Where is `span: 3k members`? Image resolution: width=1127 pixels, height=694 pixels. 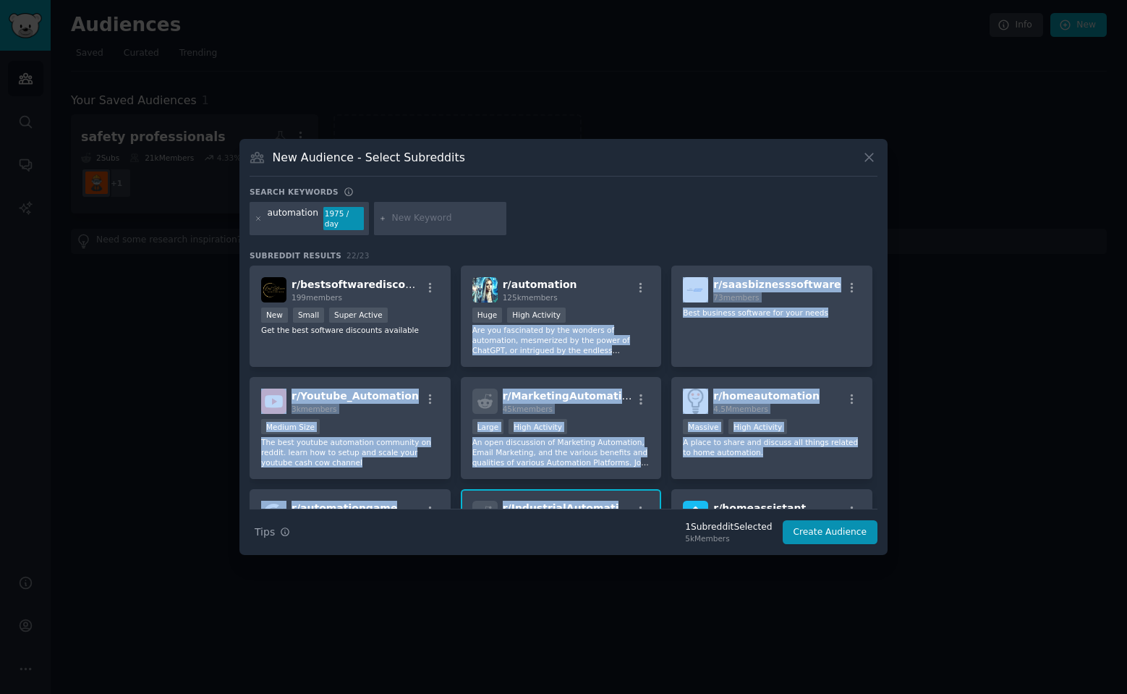 span: 3k members is located at coordinates (314, 409).